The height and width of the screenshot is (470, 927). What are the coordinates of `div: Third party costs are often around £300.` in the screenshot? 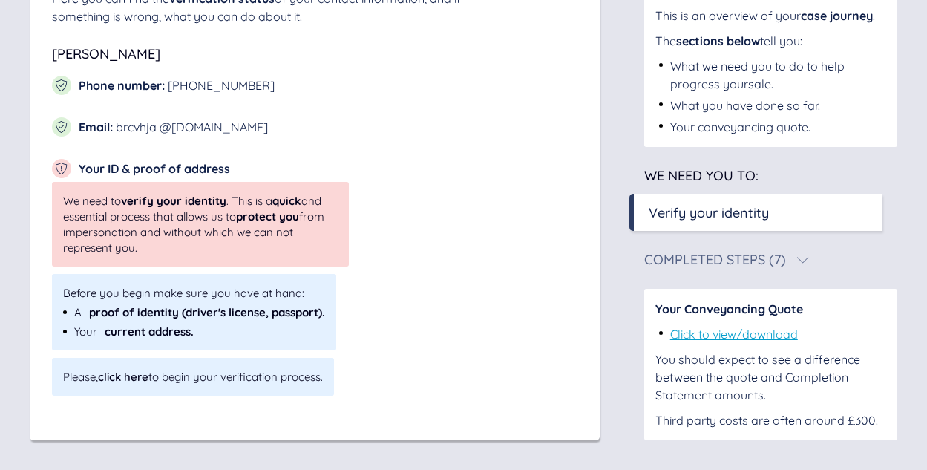 It's located at (771, 420).